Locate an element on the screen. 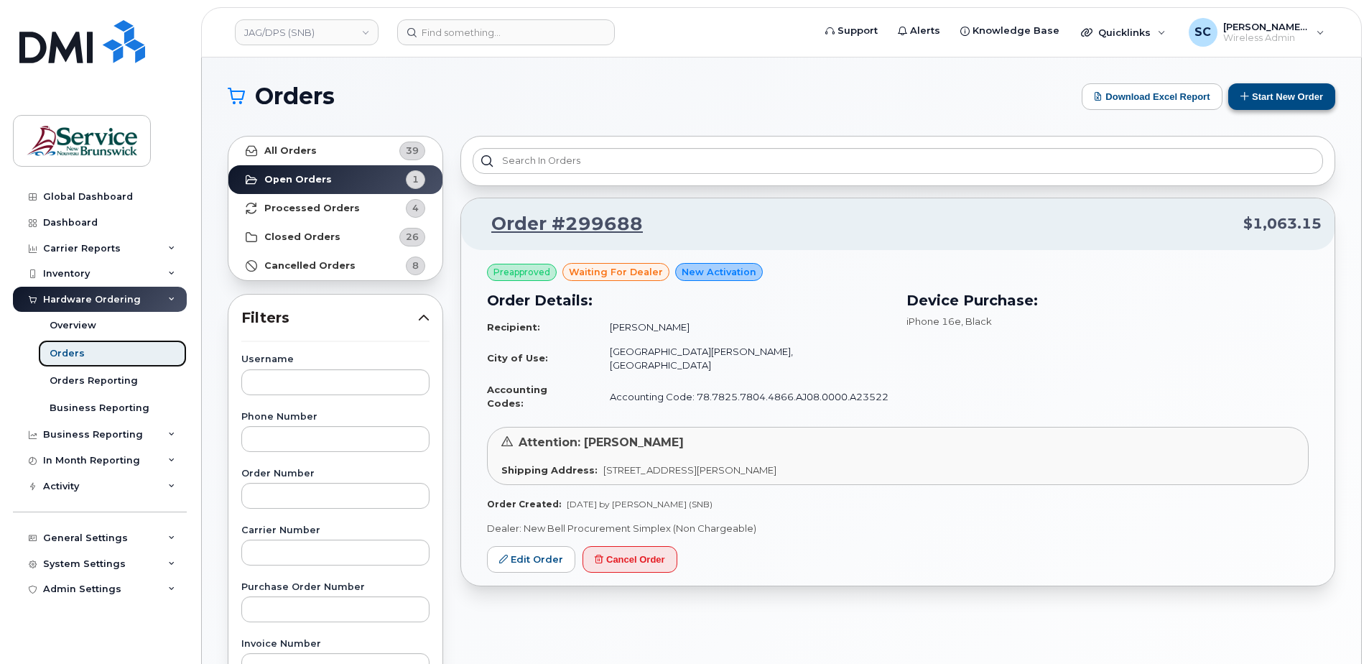 The width and height of the screenshot is (1369, 664). a: Closed Orders26 is located at coordinates (335, 237).